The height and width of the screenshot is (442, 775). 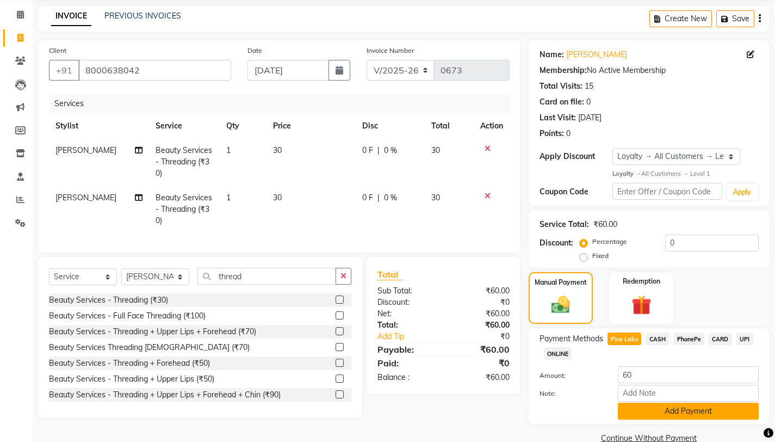 I want to click on span: Payment Methods, so click(x=571, y=338).